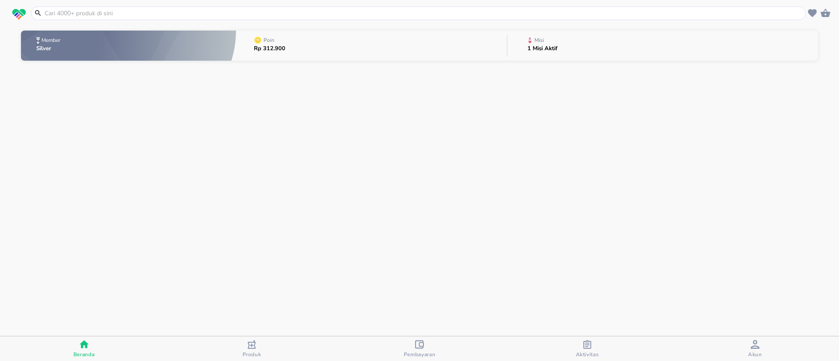 This screenshot has height=361, width=839. What do you see at coordinates (84, 355) in the screenshot?
I see `span: Beranda` at bounding box center [84, 355].